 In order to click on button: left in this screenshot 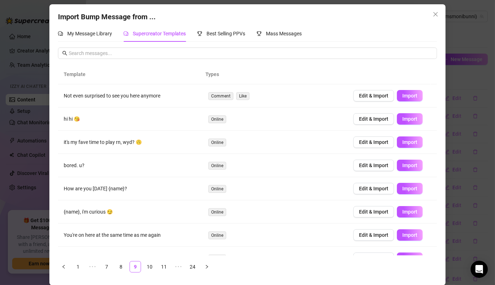, I will do `click(64, 267)`.